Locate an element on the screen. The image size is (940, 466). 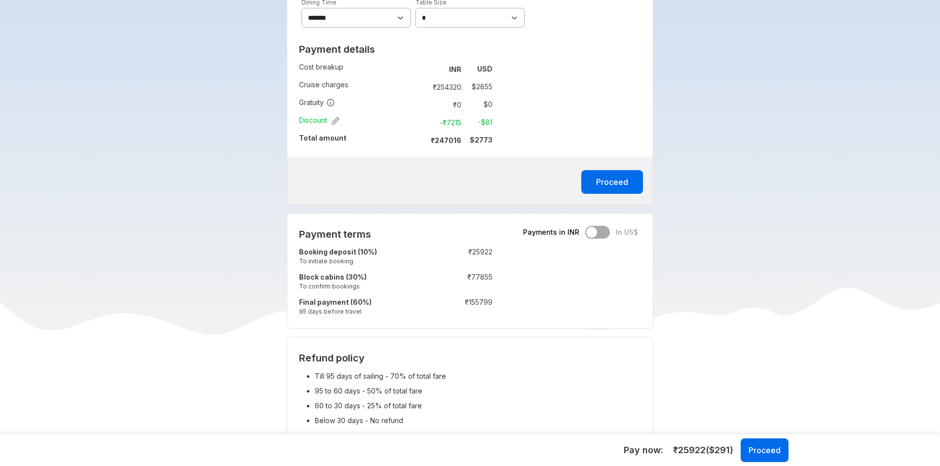
span: In US$ is located at coordinates (627, 232).